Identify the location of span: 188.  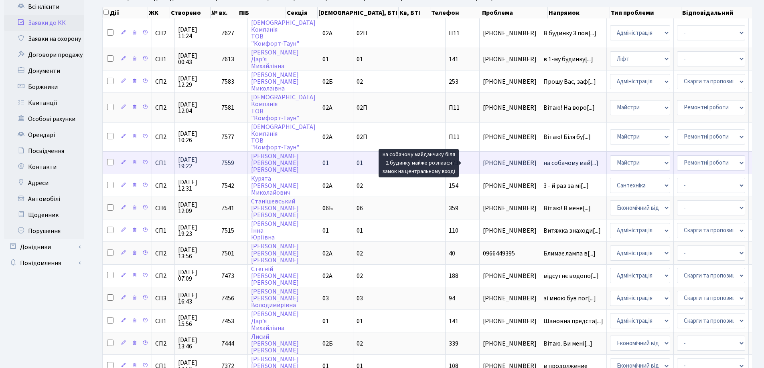
(453, 276).